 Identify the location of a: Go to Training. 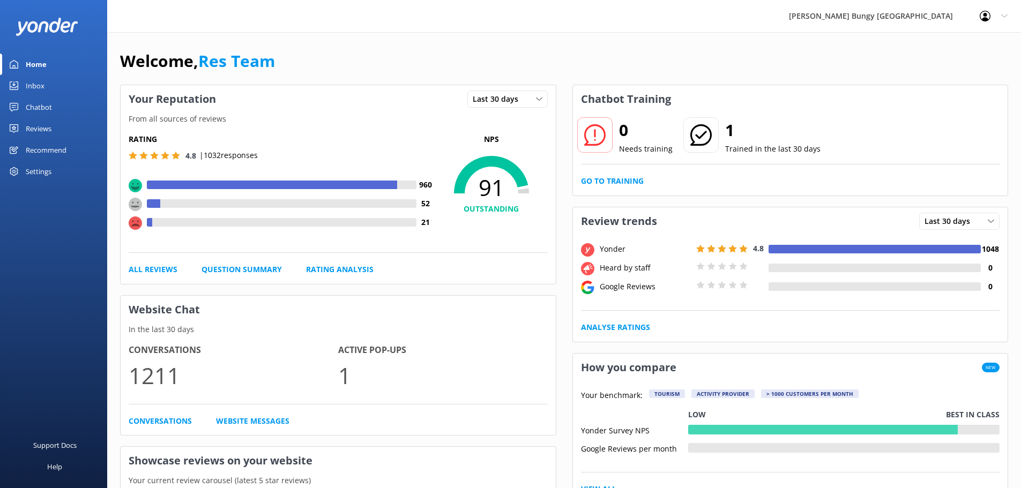
(612, 181).